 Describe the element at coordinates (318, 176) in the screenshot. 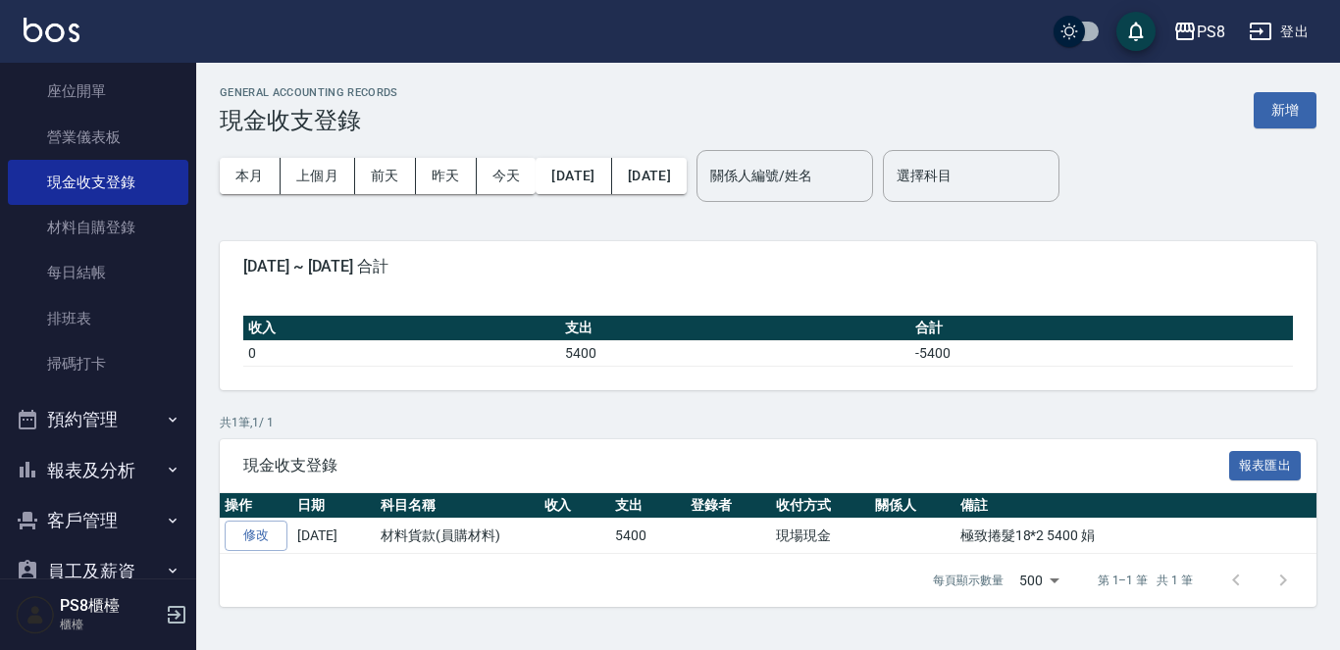

I see `button: 上個月` at that location.